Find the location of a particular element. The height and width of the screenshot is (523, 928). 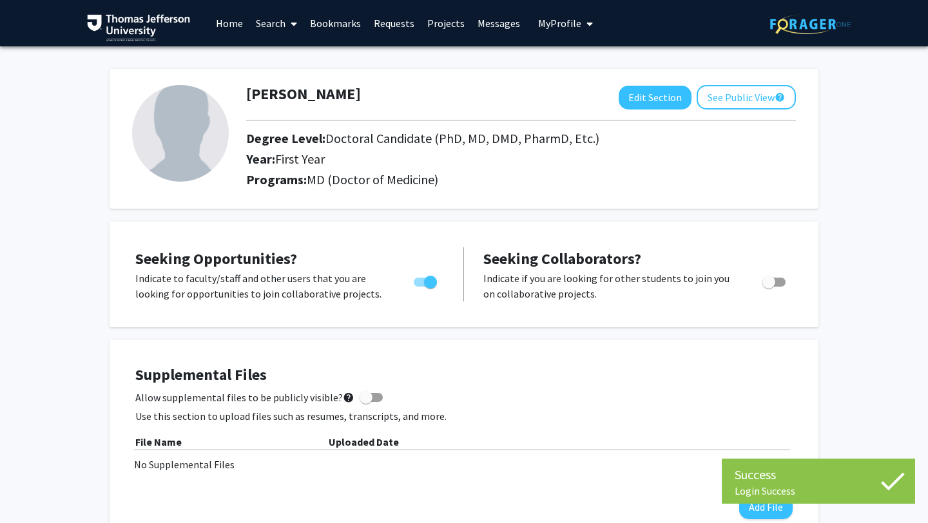

h2: Degree Level: is located at coordinates (472, 139).